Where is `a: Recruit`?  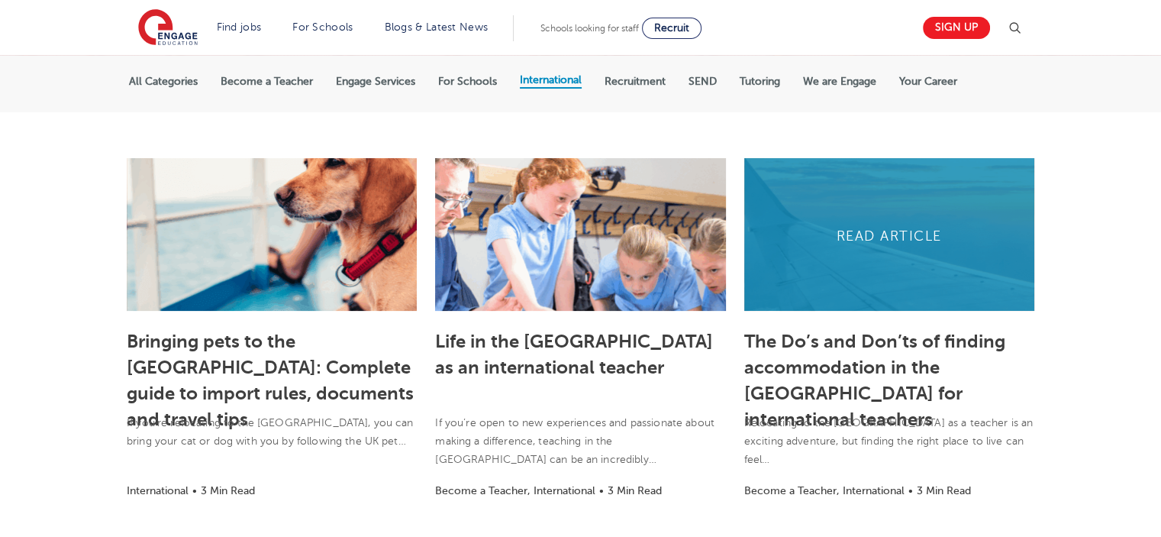 a: Recruit is located at coordinates (672, 28).